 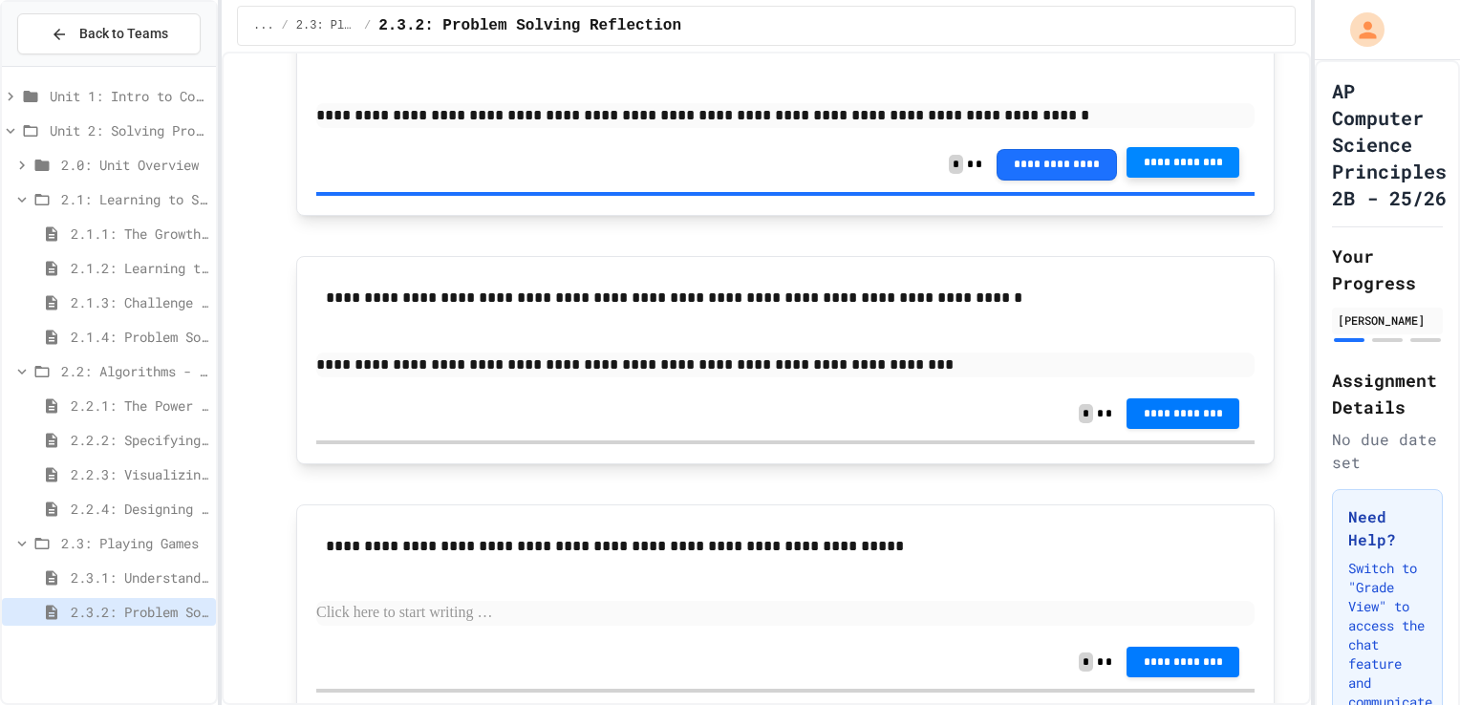 What do you see at coordinates (1389, 144) in the screenshot?
I see `h1: AP Computer Science Principles 2B - 25/26` at bounding box center [1389, 144].